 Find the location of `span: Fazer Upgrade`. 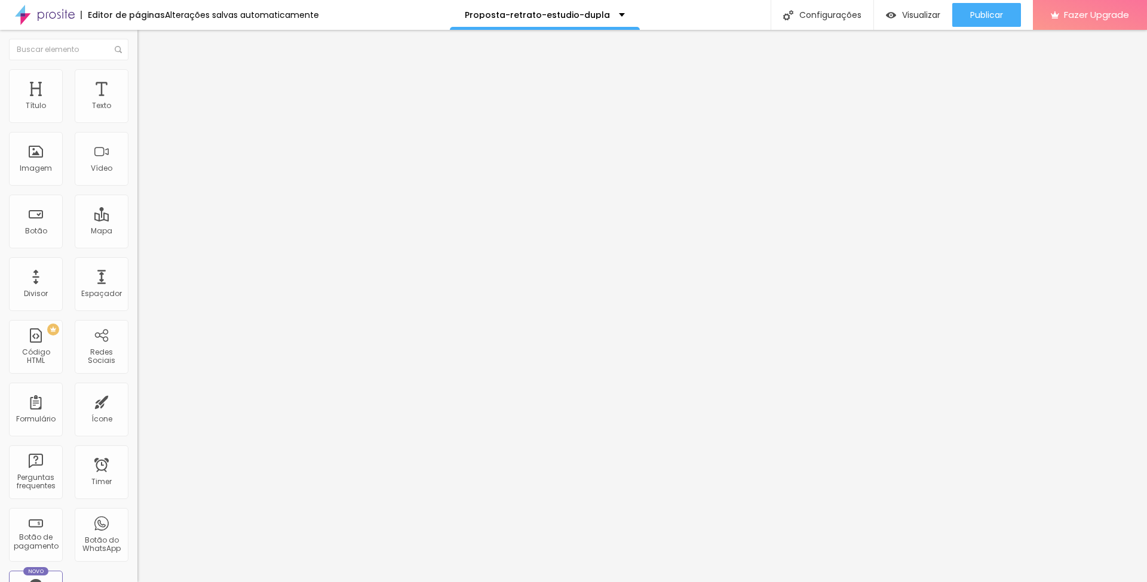

span: Fazer Upgrade is located at coordinates (1096, 14).